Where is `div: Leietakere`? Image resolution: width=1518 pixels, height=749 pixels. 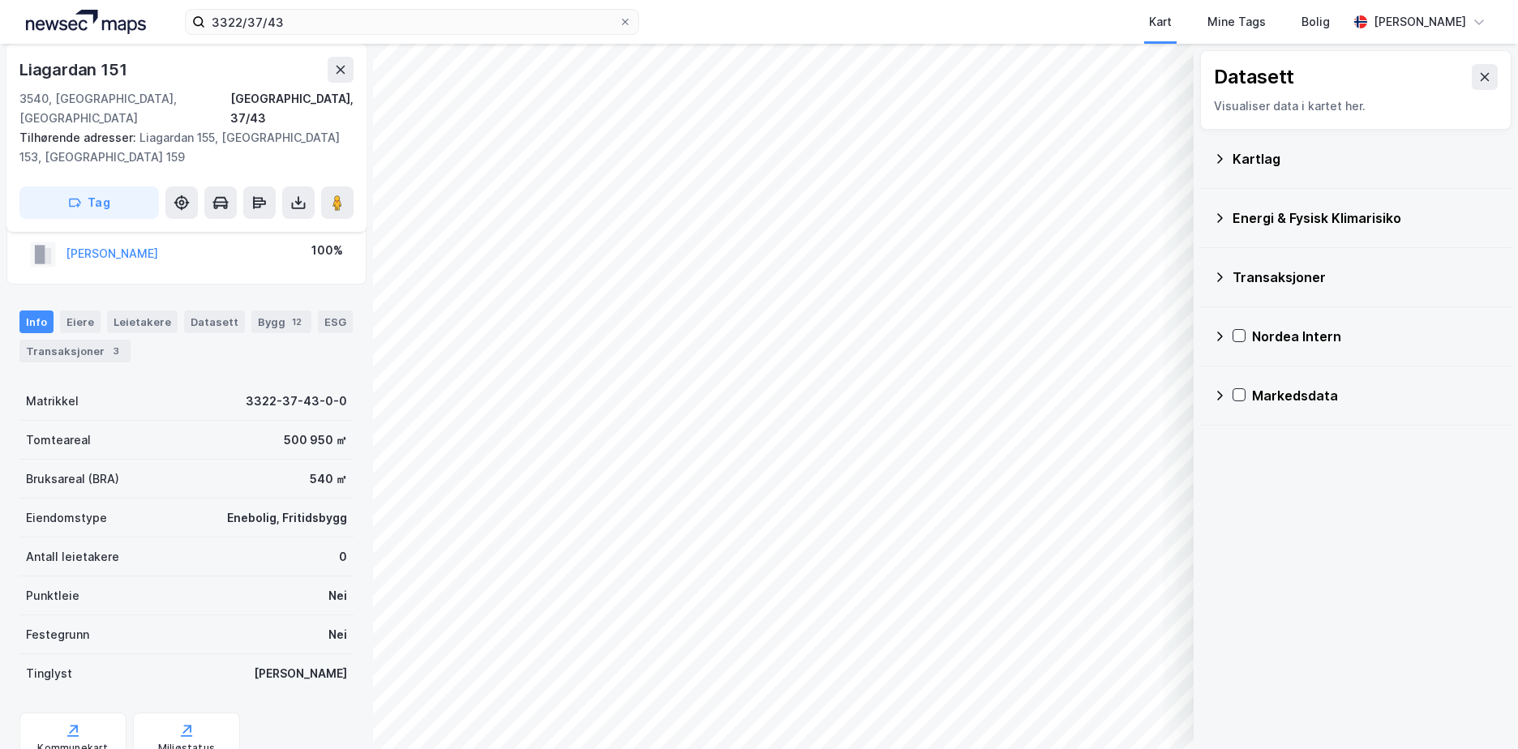 div: Leietakere is located at coordinates (142, 322).